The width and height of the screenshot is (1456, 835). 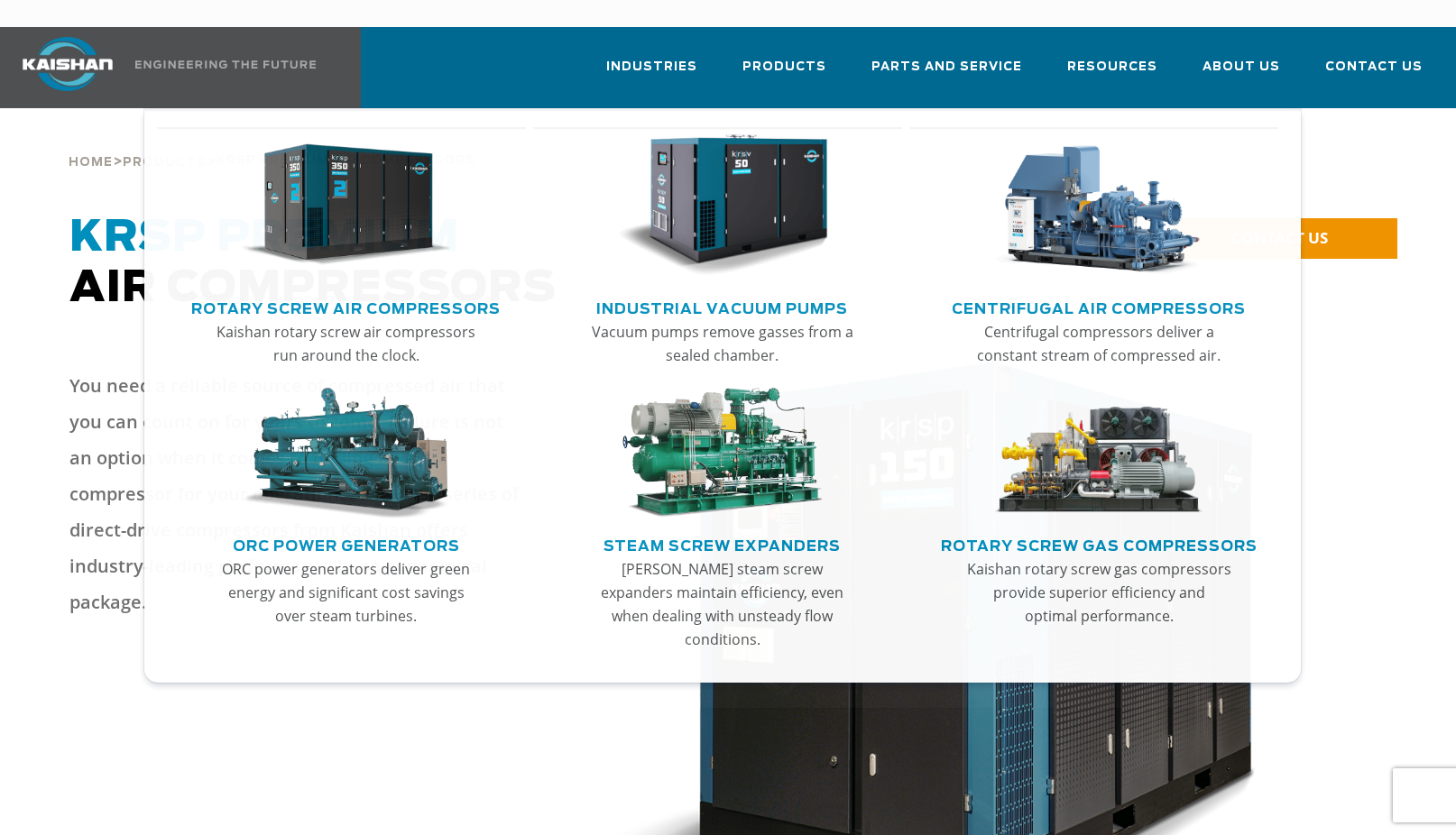 I want to click on span: Industries, so click(x=651, y=66).